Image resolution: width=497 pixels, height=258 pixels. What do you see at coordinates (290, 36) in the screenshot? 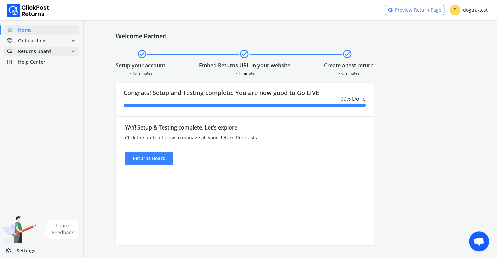
I see `h4: Welcome Partner!` at bounding box center [290, 36].